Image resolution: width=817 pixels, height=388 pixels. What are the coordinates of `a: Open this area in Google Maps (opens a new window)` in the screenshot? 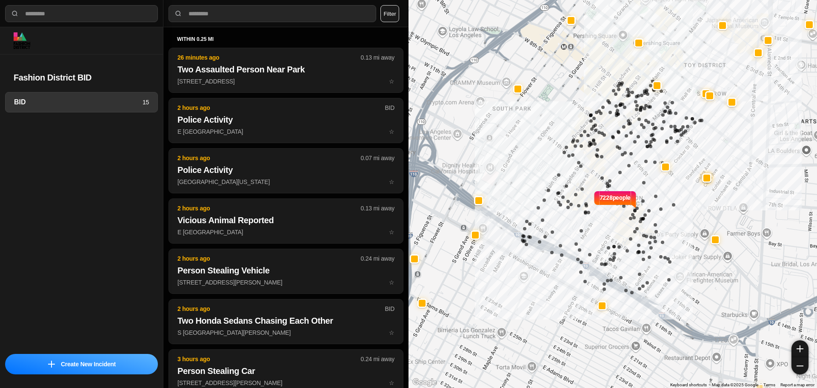 It's located at (425, 382).